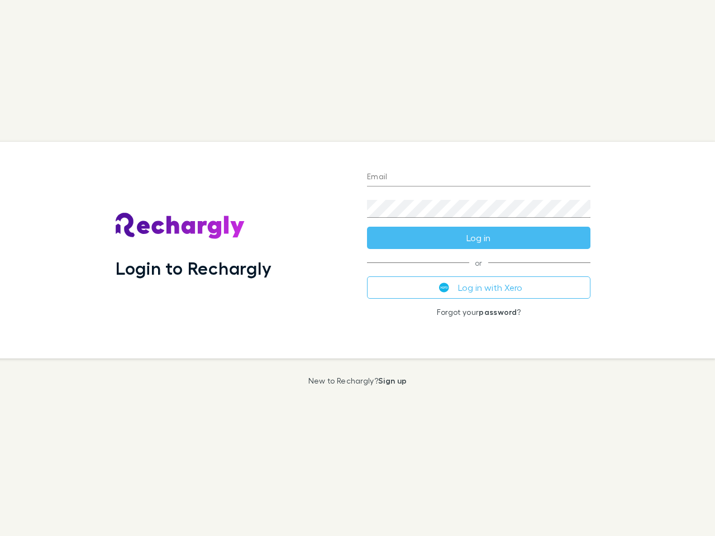  I want to click on img: Xero's logo, so click(444, 288).